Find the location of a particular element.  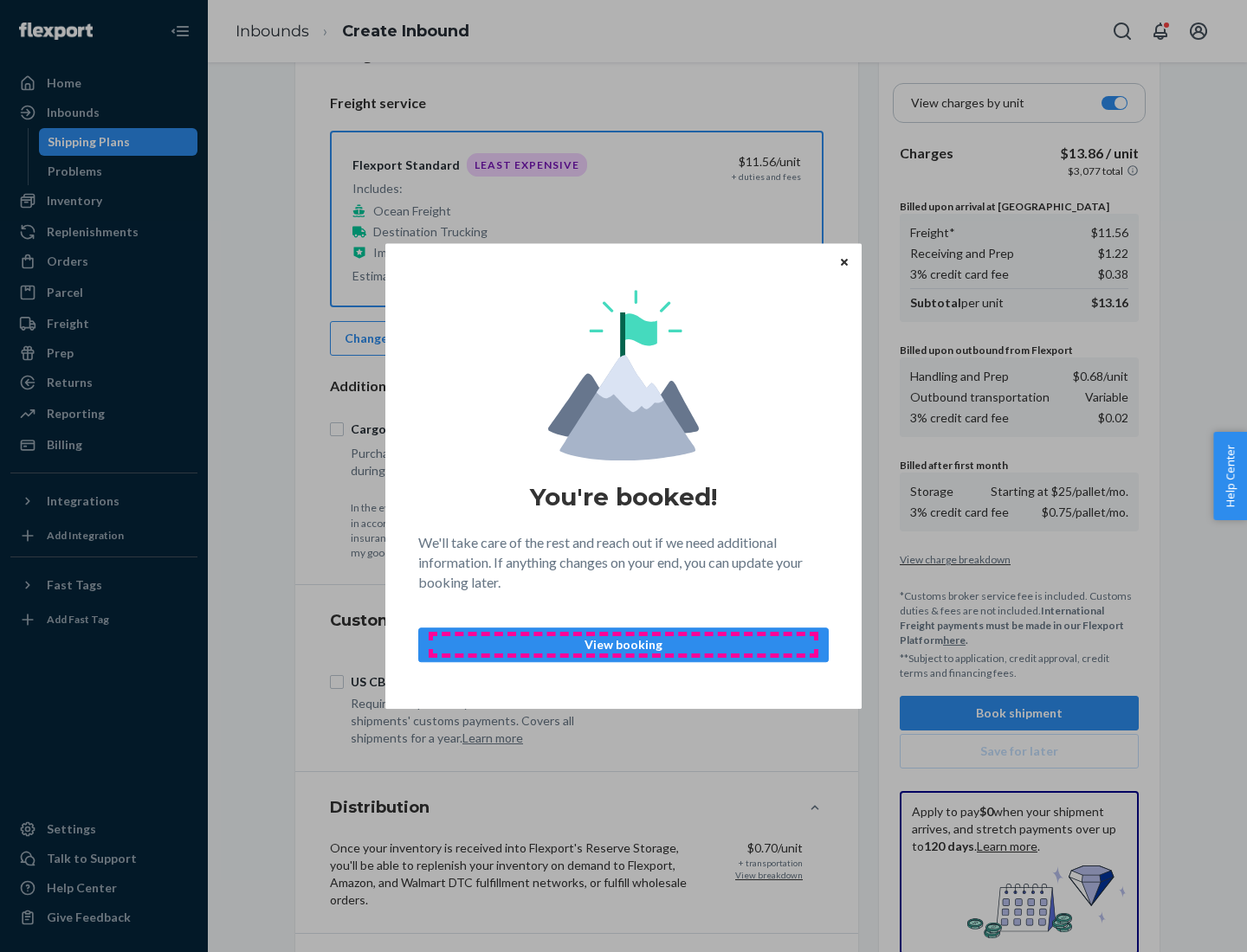

button: View booking is located at coordinates (624, 645).